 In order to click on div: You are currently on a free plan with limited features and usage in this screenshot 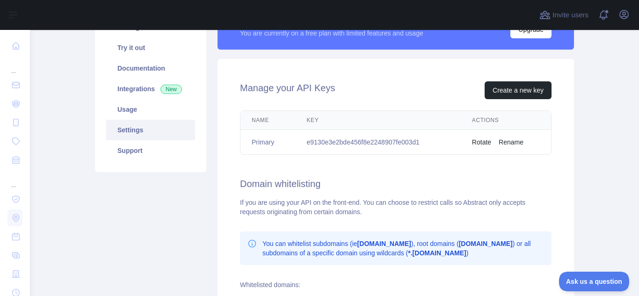, I will do `click(332, 33)`.